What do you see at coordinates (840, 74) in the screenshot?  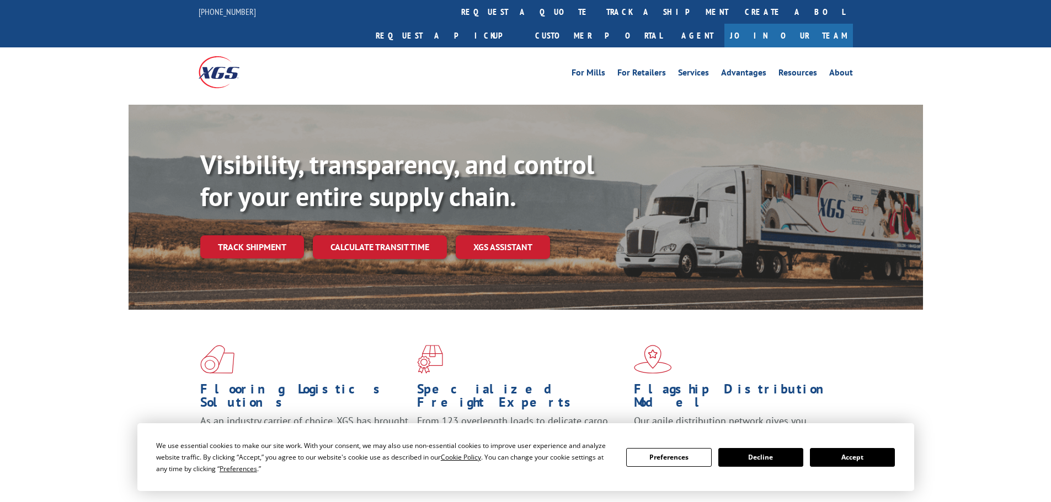 I see `a: About` at bounding box center [840, 74].